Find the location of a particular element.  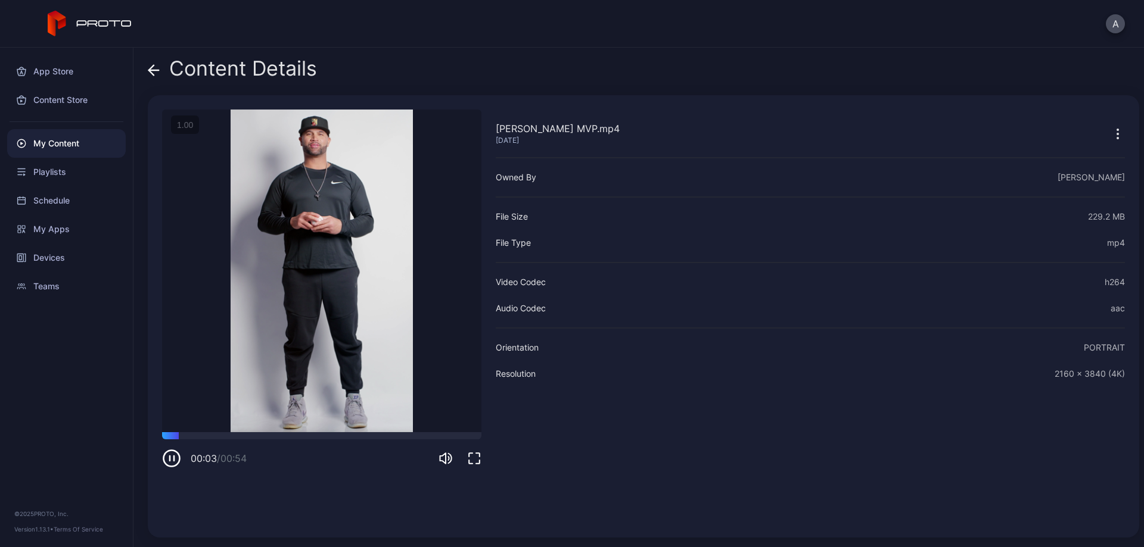

div: My Apps is located at coordinates (66, 229).